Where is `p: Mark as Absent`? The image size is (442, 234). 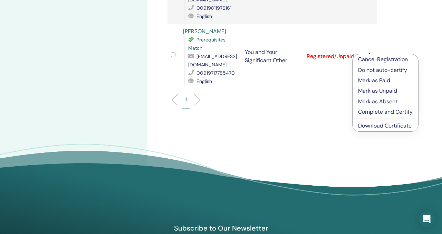
p: Mark as Absent is located at coordinates (386, 102).